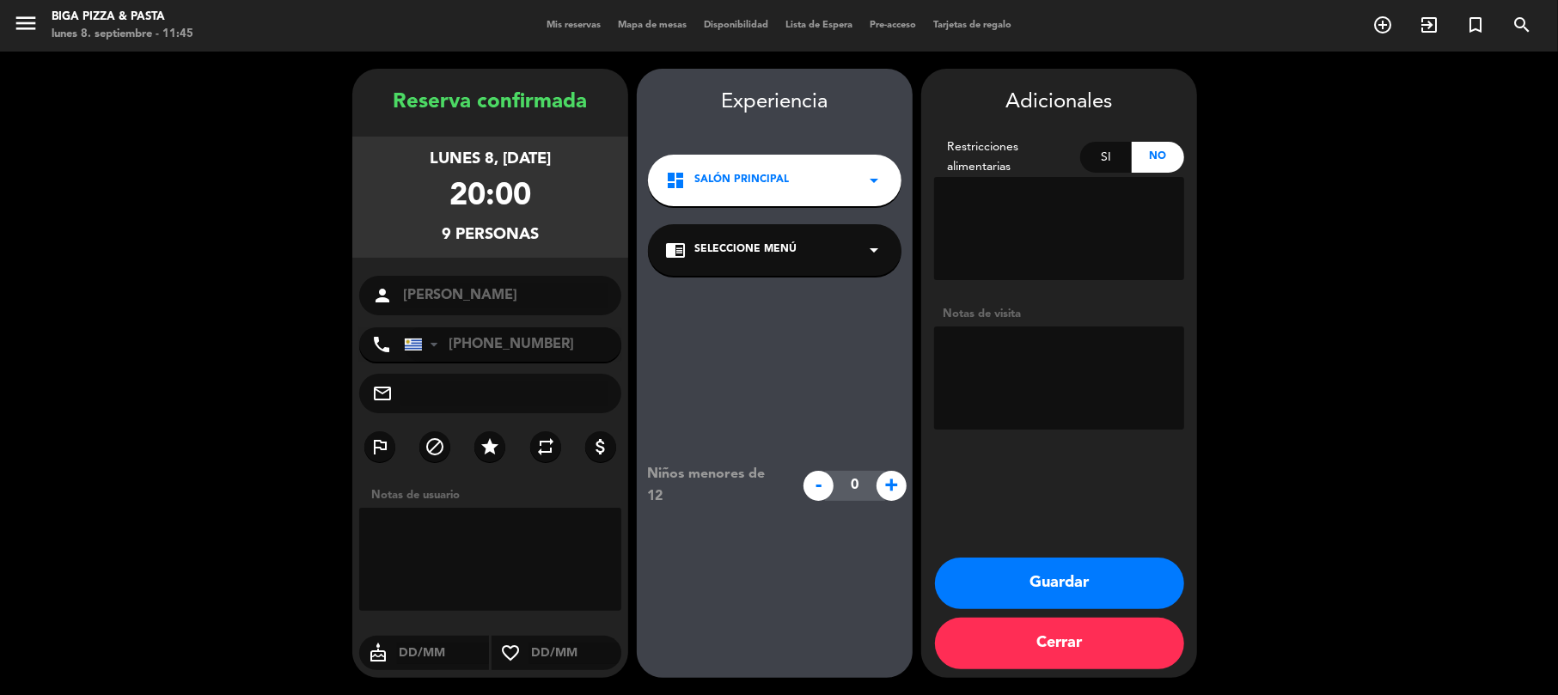 Image resolution: width=1558 pixels, height=695 pixels. What do you see at coordinates (382, 296) in the screenshot?
I see `i: person` at bounding box center [382, 296].